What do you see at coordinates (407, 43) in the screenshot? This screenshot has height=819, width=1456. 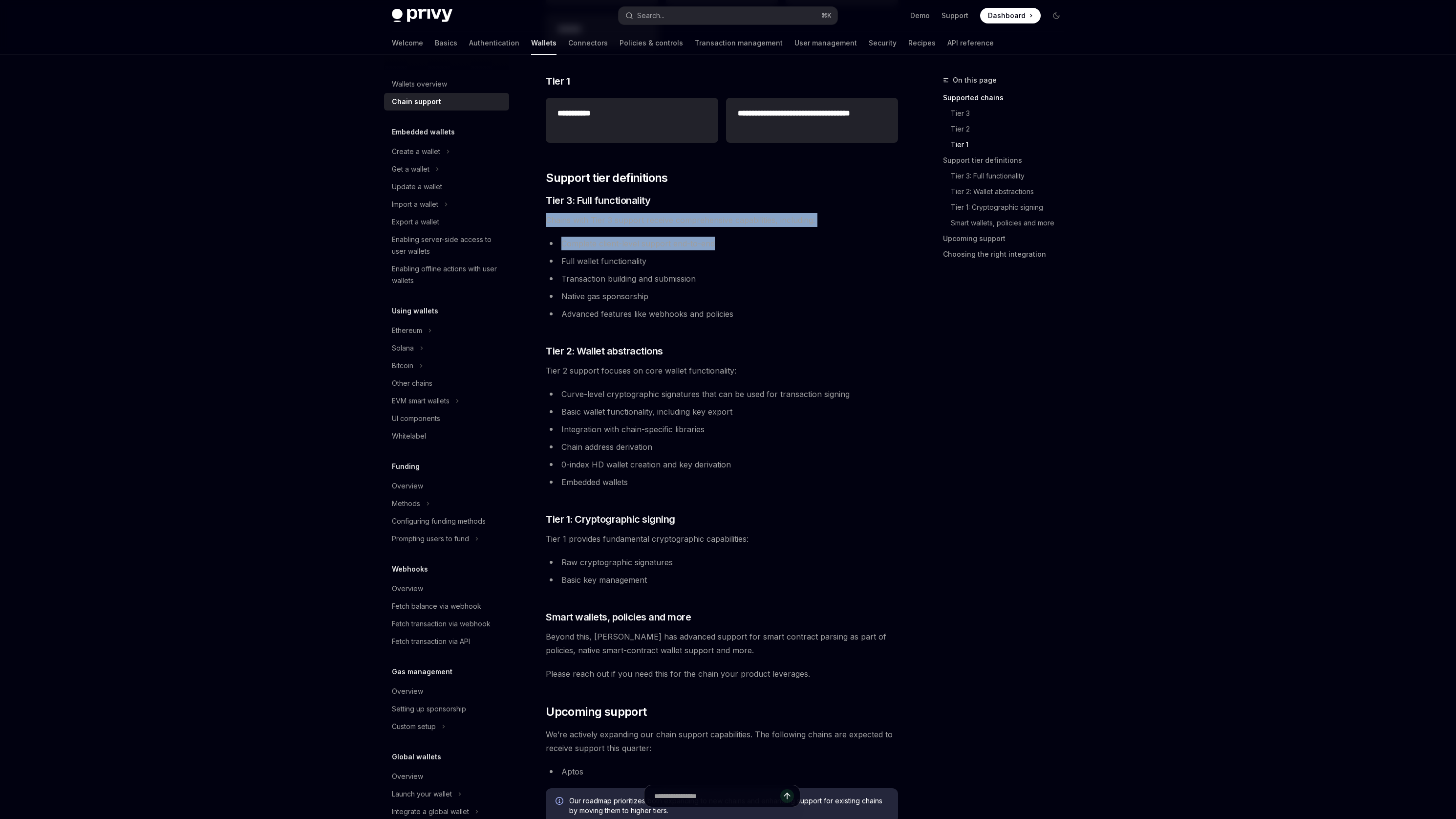 I see `a: Welcome` at bounding box center [407, 43].